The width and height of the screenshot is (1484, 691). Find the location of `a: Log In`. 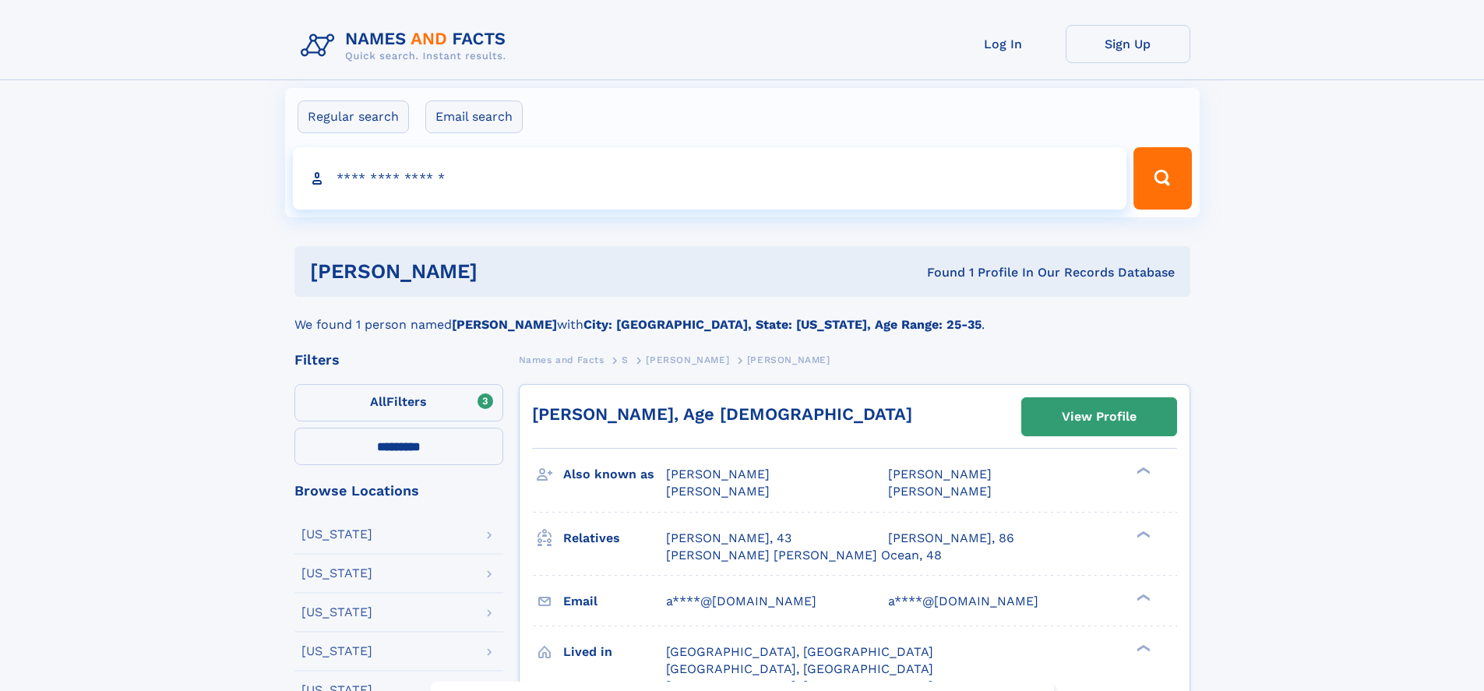

a: Log In is located at coordinates (1004, 44).